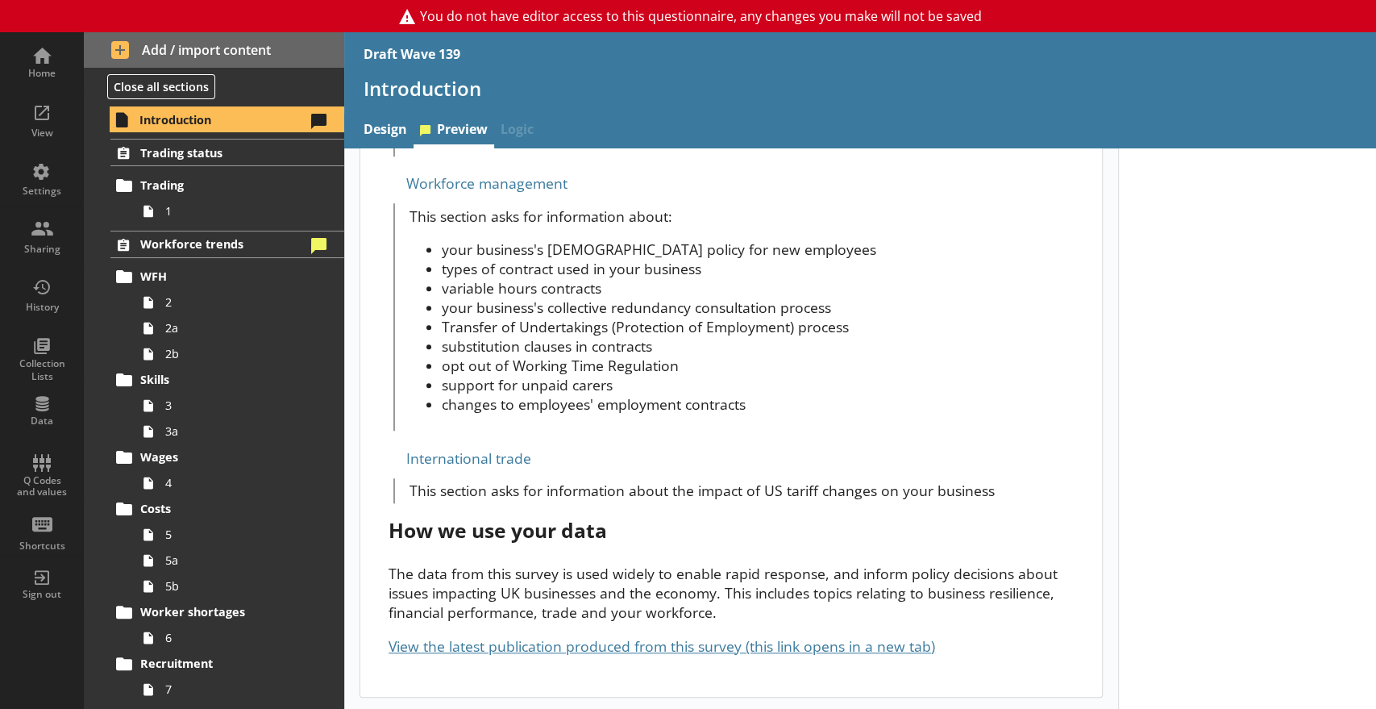 Image resolution: width=1376 pixels, height=709 pixels. I want to click on span: 2b, so click(239, 353).